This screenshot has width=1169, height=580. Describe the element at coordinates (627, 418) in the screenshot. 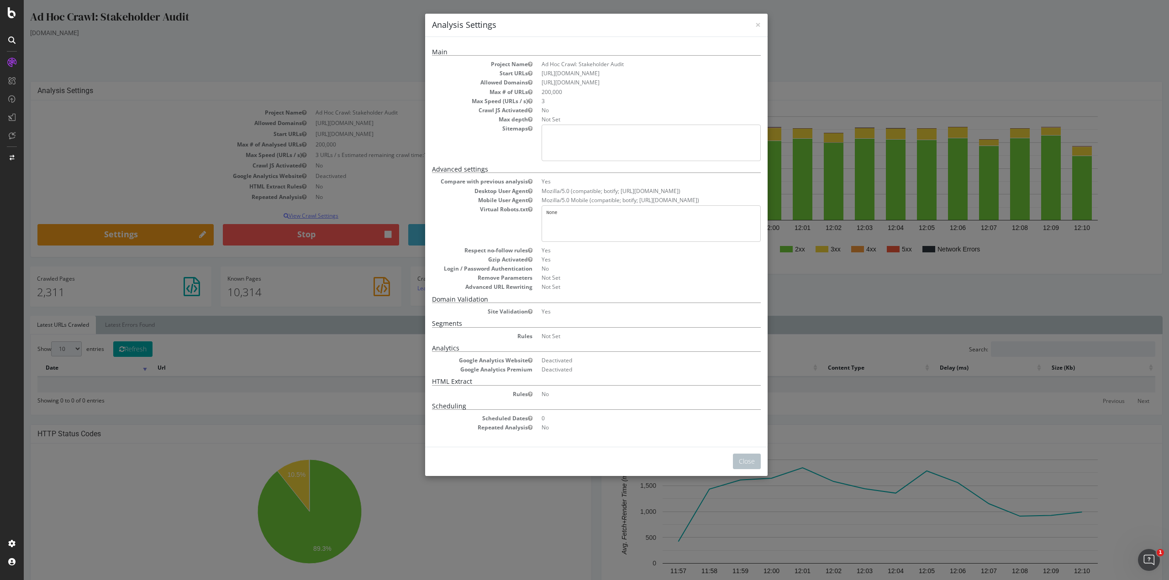

I see `dd: 0` at that location.